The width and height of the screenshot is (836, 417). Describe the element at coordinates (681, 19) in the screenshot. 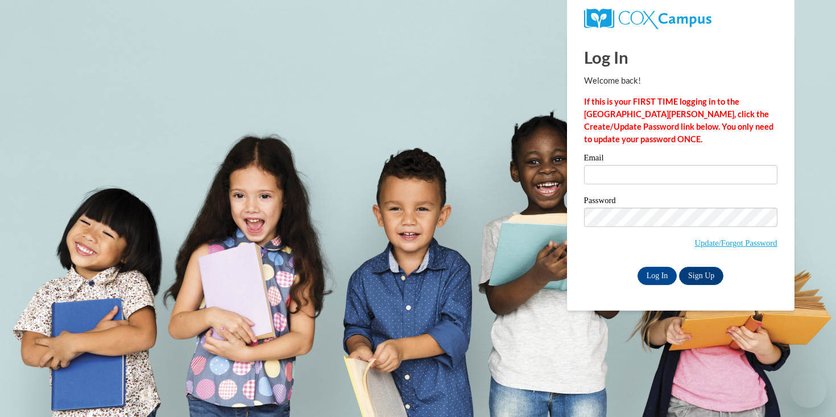

I see `a: COX Campus` at that location.